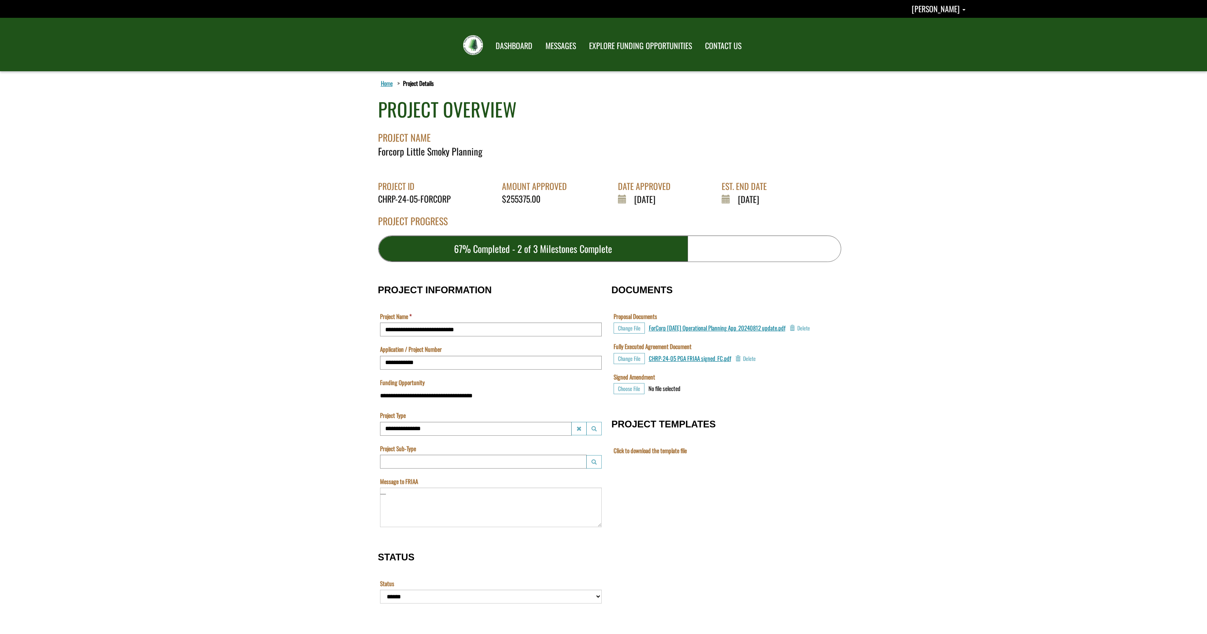 Image resolution: width=1207 pixels, height=634 pixels. What do you see at coordinates (396, 316) in the screenshot?
I see `label: Project Name` at bounding box center [396, 316].